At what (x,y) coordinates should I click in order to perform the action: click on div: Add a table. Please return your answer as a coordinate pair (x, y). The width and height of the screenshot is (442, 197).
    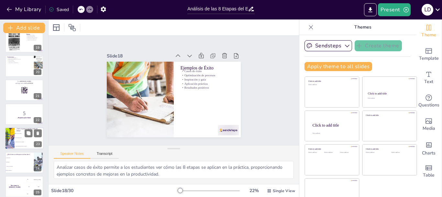
    Looking at the image, I should click on (429, 171).